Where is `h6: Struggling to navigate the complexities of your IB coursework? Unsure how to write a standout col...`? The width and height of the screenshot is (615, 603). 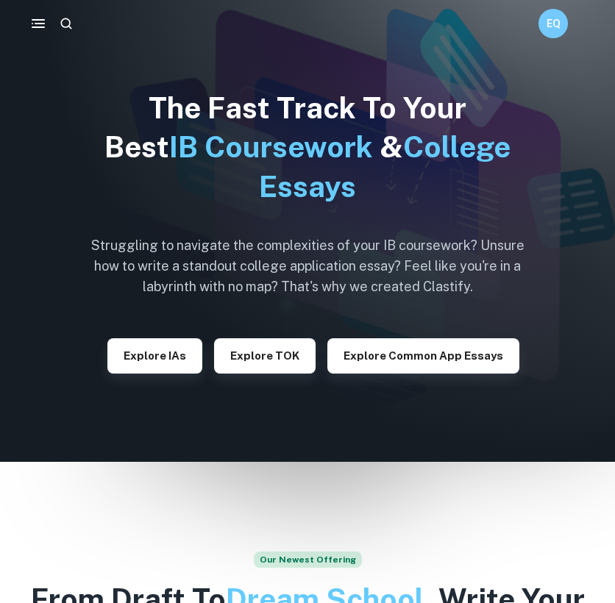 h6: Struggling to navigate the complexities of your IB coursework? Unsure how to write a standout col... is located at coordinates (307, 266).